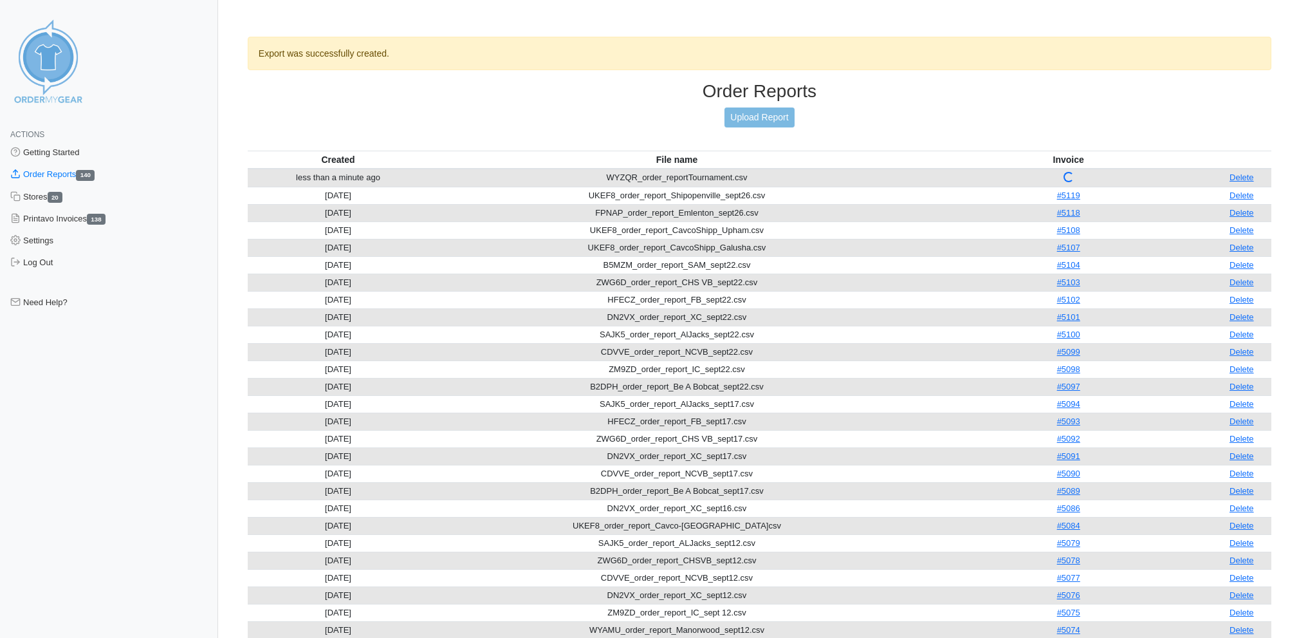 This screenshot has height=638, width=1308. What do you see at coordinates (677, 490) in the screenshot?
I see `td: B2DPH_order_report_Be A Bobcat_sept17.csv` at bounding box center [677, 490].